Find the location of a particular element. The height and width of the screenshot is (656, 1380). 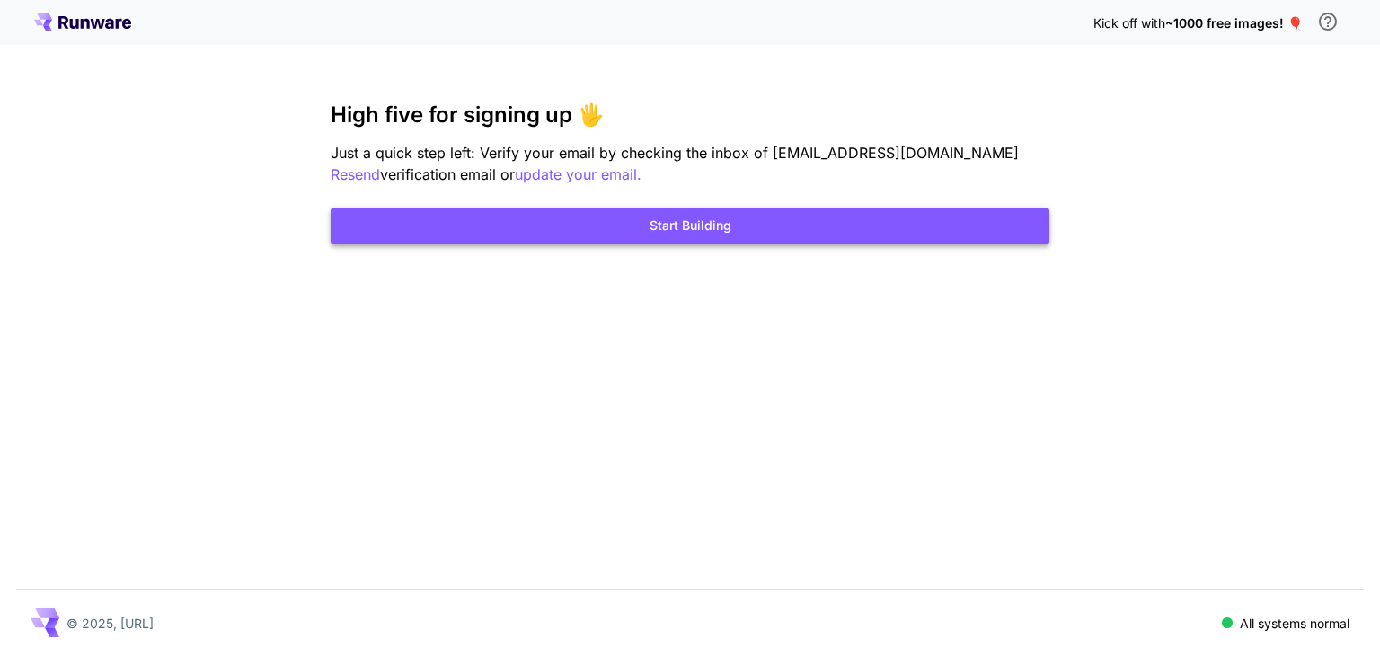

p: Resend is located at coordinates (355, 174).